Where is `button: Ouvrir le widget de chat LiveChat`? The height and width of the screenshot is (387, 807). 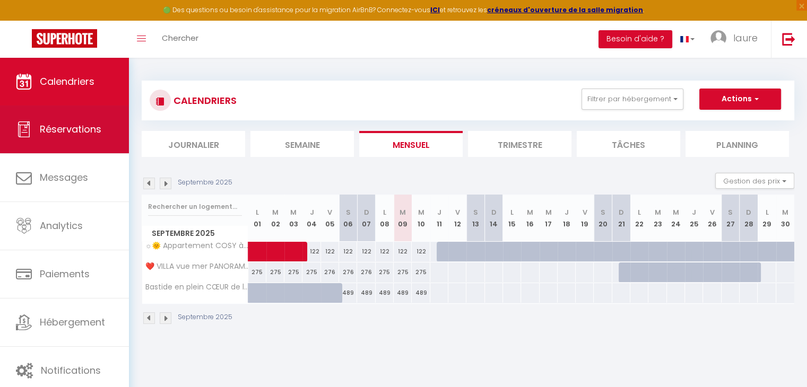 button: Ouvrir le widget de chat LiveChat is located at coordinates (24, 20).